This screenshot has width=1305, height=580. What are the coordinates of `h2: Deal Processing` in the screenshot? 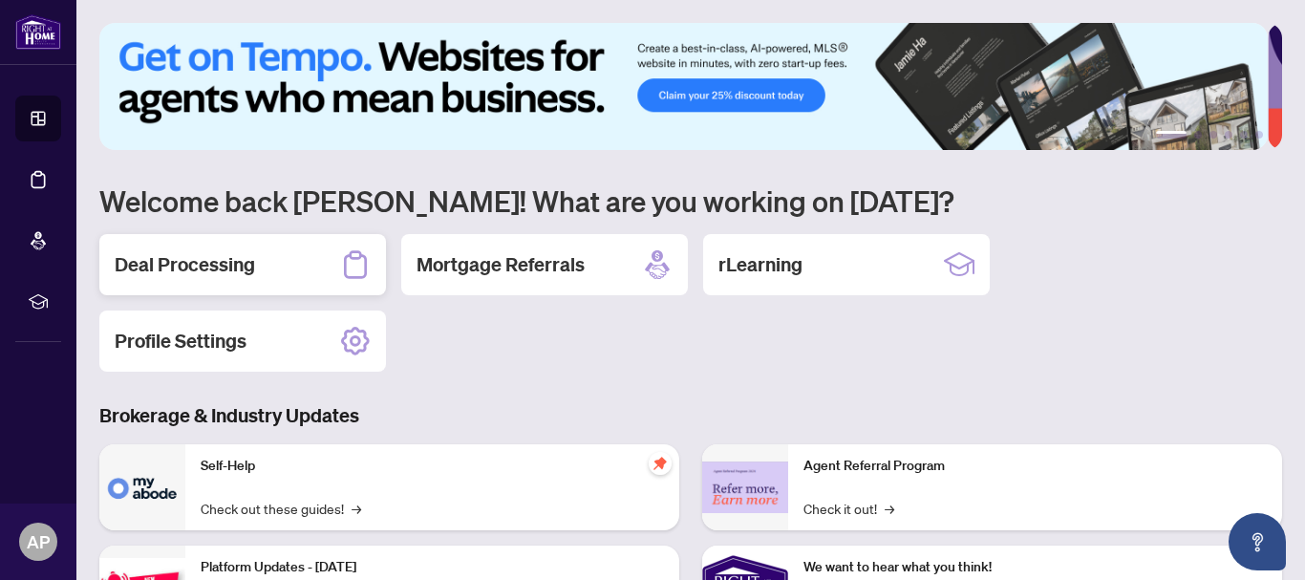 It's located at (184, 265).